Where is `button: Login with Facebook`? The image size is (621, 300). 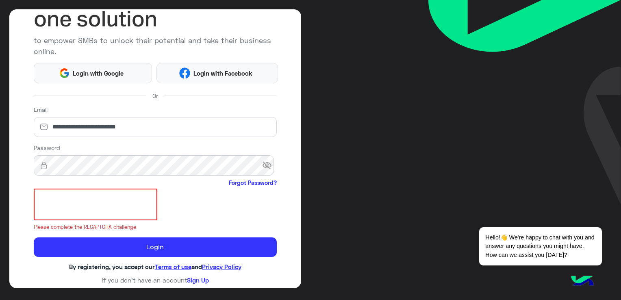 button: Login with Facebook is located at coordinates (217, 73).